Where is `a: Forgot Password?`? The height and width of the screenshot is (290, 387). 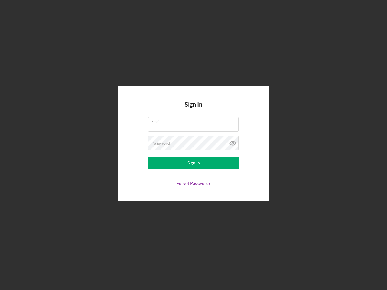 a: Forgot Password? is located at coordinates (193, 183).